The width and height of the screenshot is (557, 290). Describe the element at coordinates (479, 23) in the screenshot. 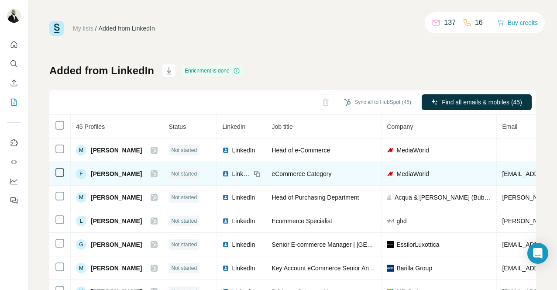

I see `p: 16` at that location.